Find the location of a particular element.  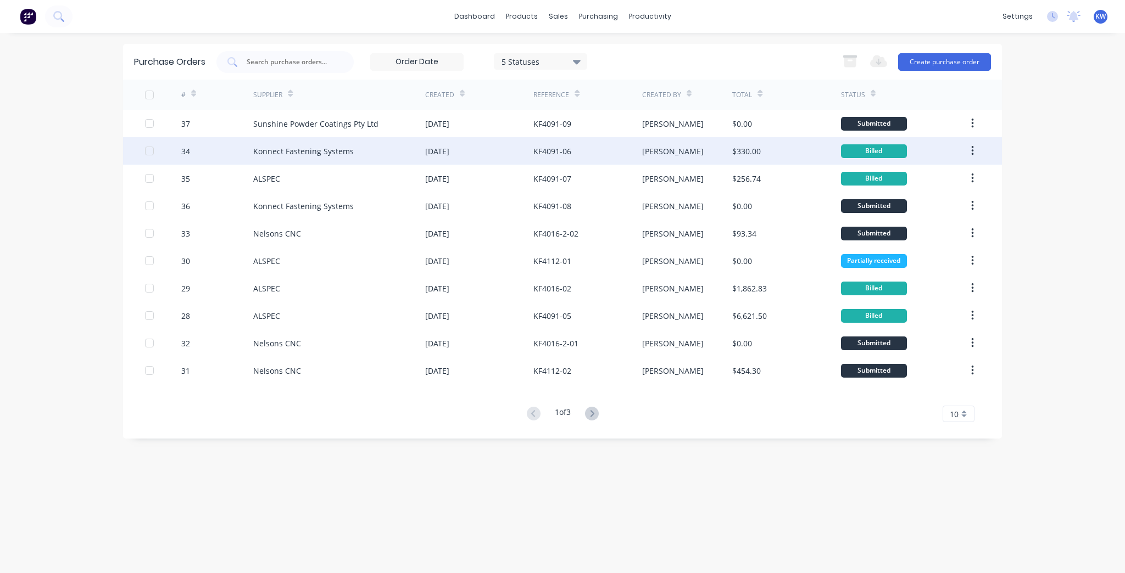

input: Order Date is located at coordinates (417, 62).